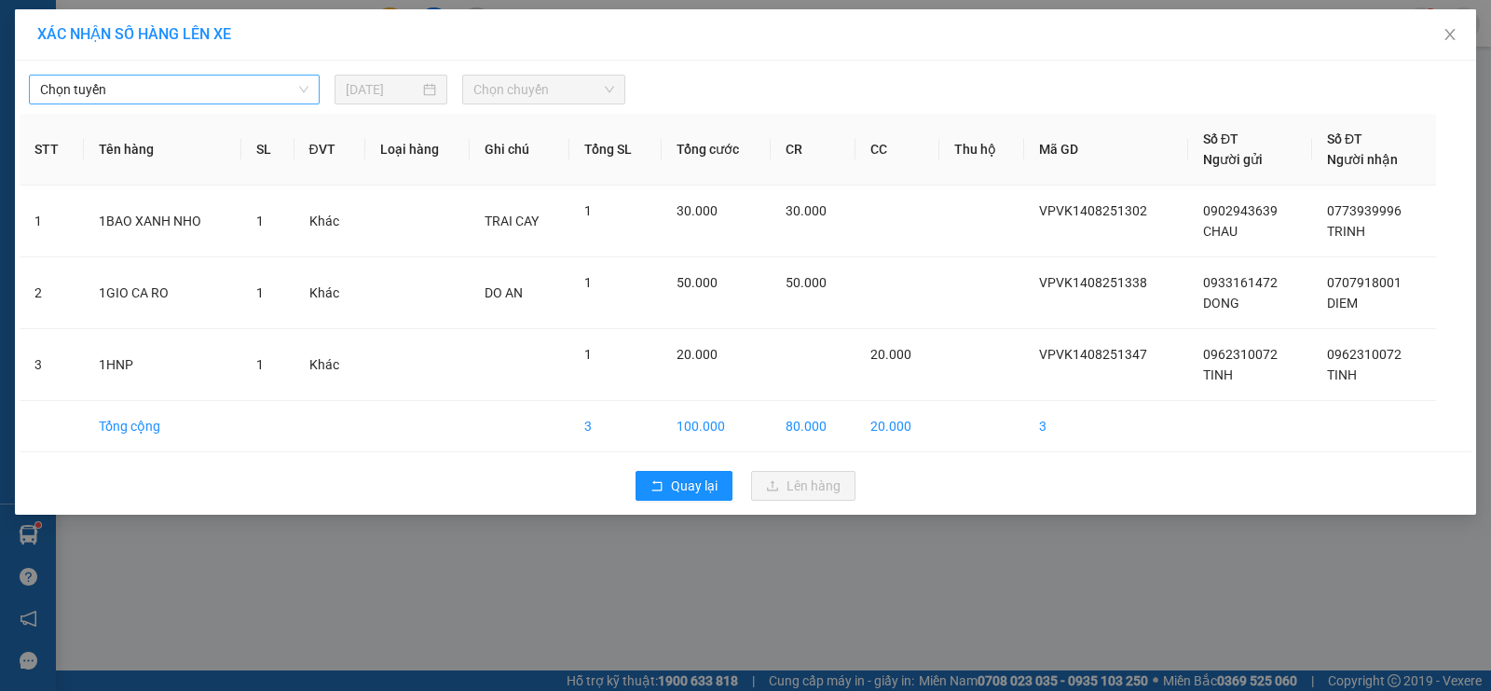 This screenshot has height=691, width=1491. Describe the element at coordinates (1093, 282) in the screenshot. I see `span: VPVK1408251338` at that location.